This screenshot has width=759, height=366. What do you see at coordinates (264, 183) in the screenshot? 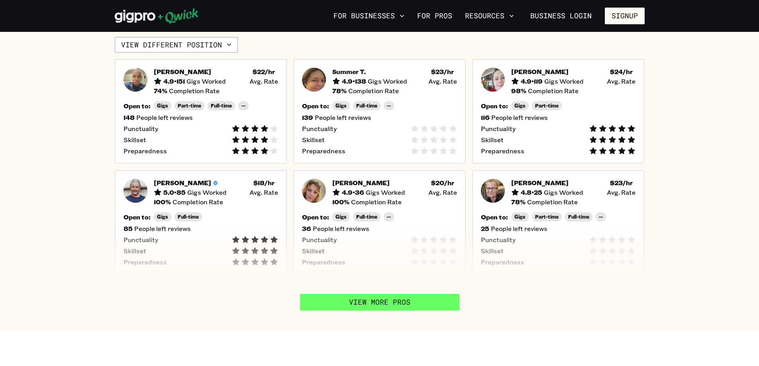
I see `h5: $ 18 /hr` at bounding box center [264, 183].